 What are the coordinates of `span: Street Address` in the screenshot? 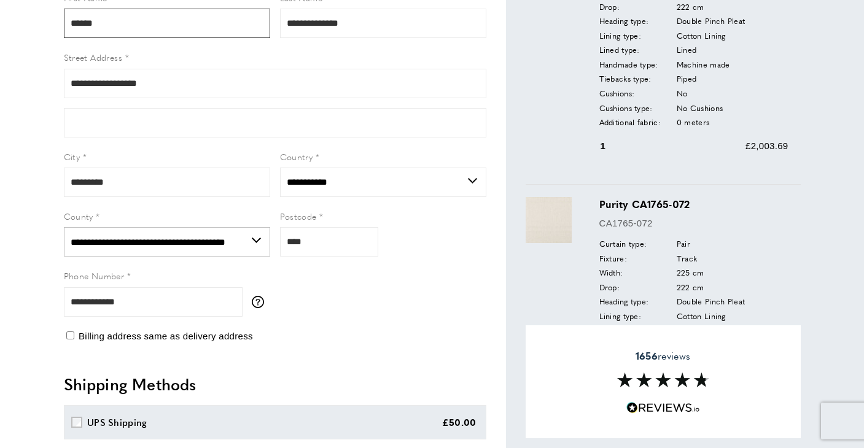 It's located at (93, 57).